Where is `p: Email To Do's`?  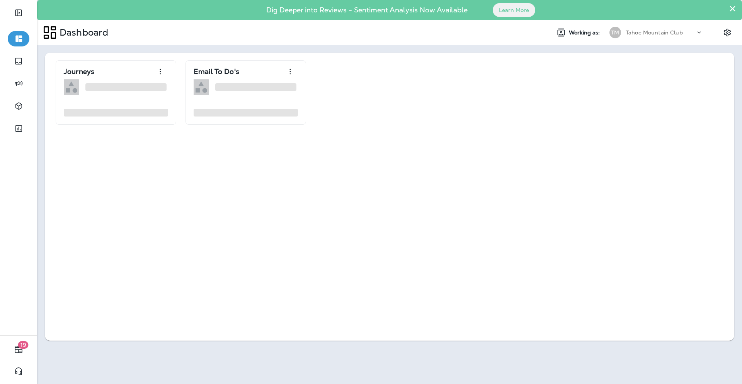 p: Email To Do's is located at coordinates (217, 72).